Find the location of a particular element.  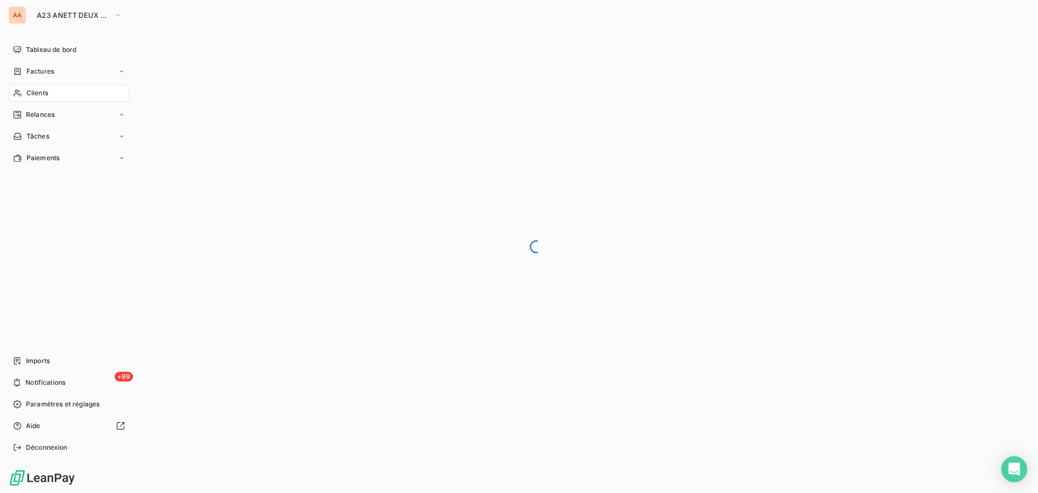

div: Open Intercom Messenger is located at coordinates (1014, 469).